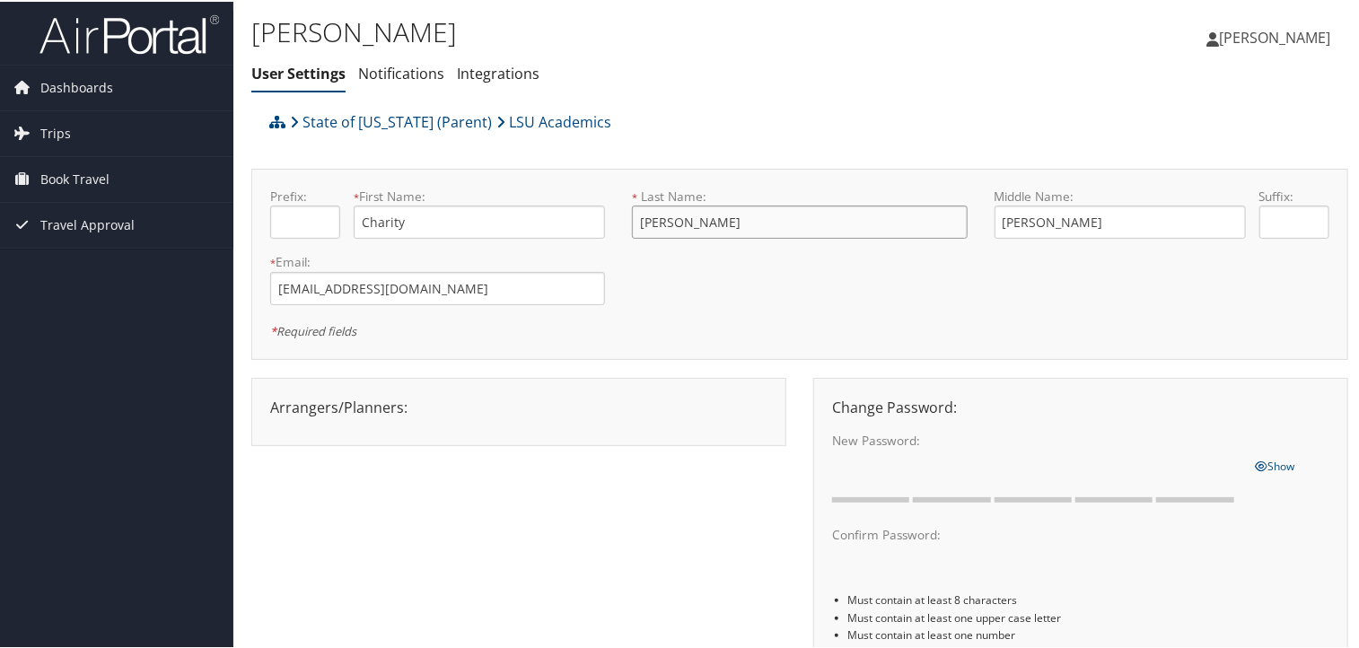 The width and height of the screenshot is (1359, 648). I want to click on span: Show, so click(1276, 464).